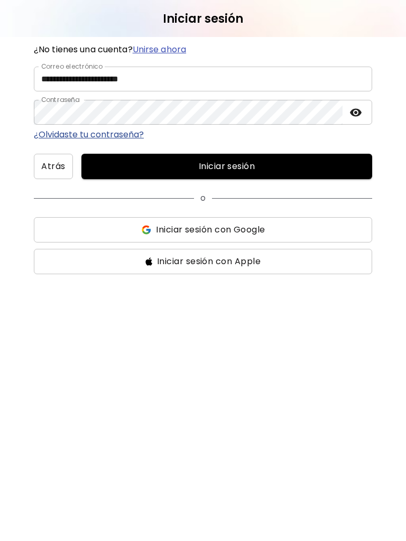 Image resolution: width=406 pixels, height=541 pixels. What do you see at coordinates (89, 134) in the screenshot?
I see `a: ¿Olvidaste tu contraseña?` at bounding box center [89, 134].